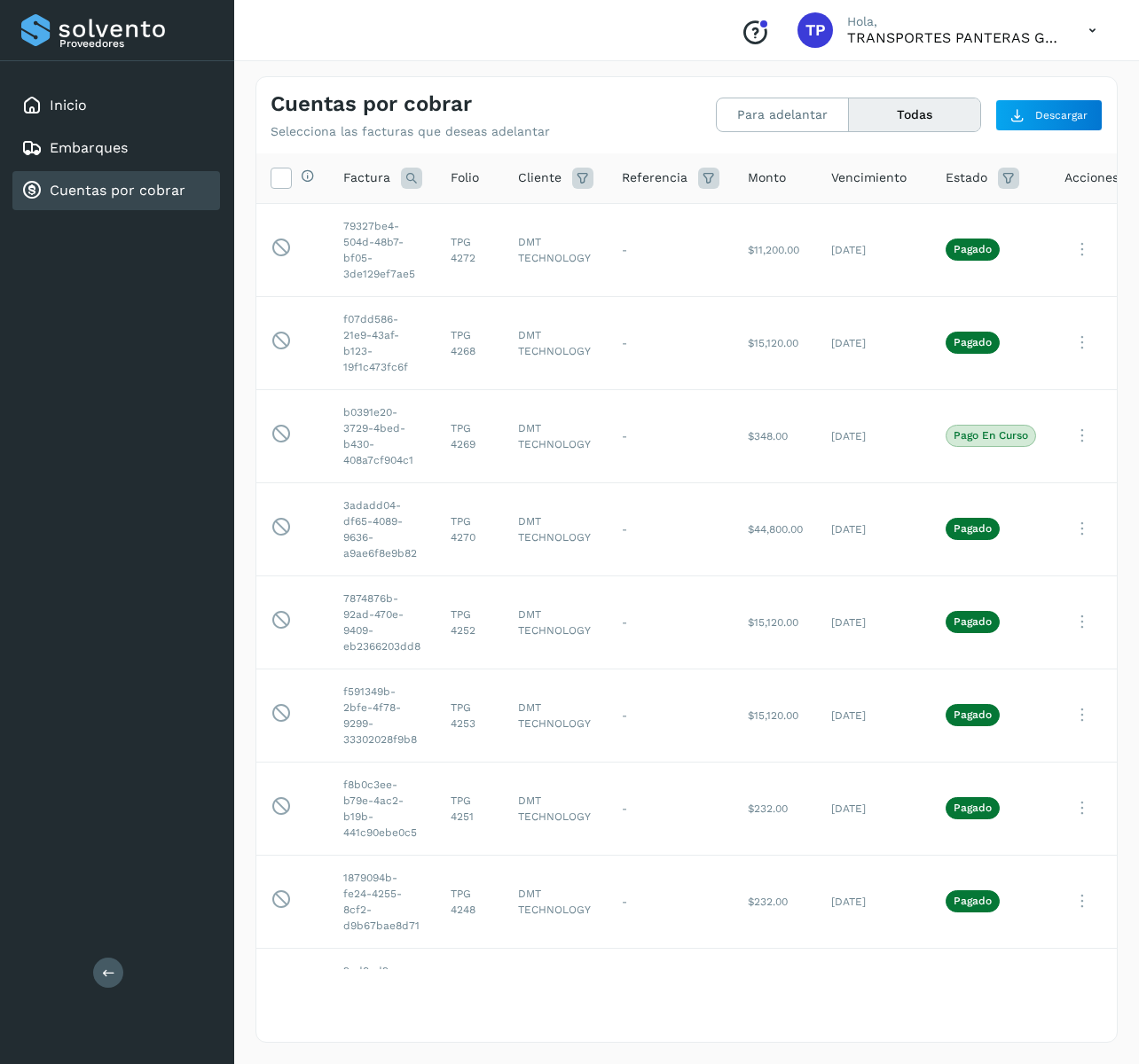 This screenshot has width=1139, height=1064. I want to click on button: Todas, so click(915, 114).